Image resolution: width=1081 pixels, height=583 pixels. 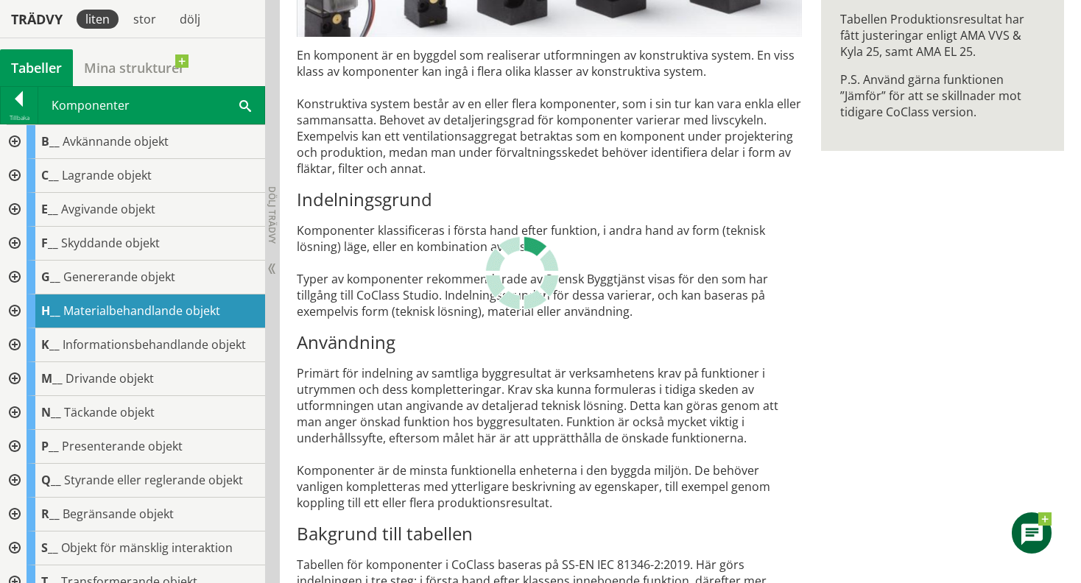 What do you see at coordinates (109, 412) in the screenshot?
I see `span: Täckande objekt` at bounding box center [109, 412].